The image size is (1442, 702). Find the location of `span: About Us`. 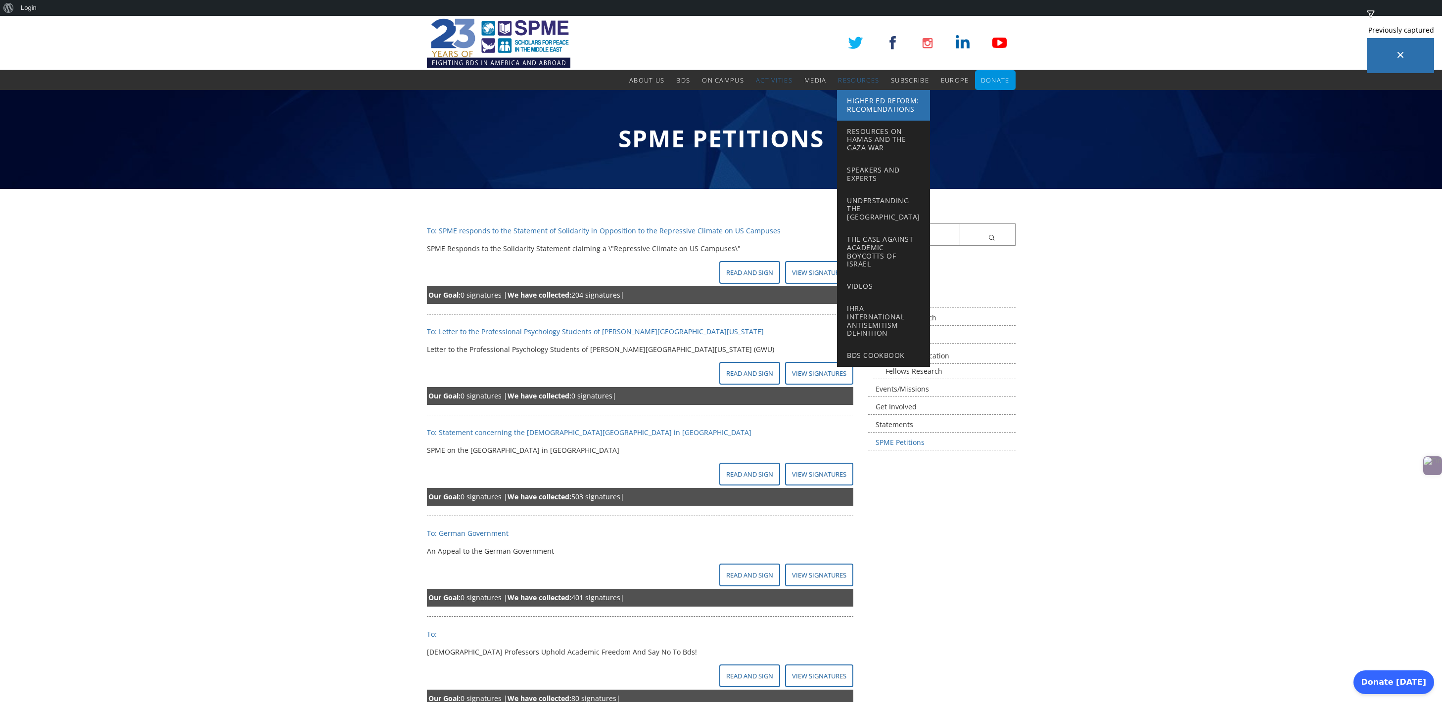

span: About Us is located at coordinates (646, 80).